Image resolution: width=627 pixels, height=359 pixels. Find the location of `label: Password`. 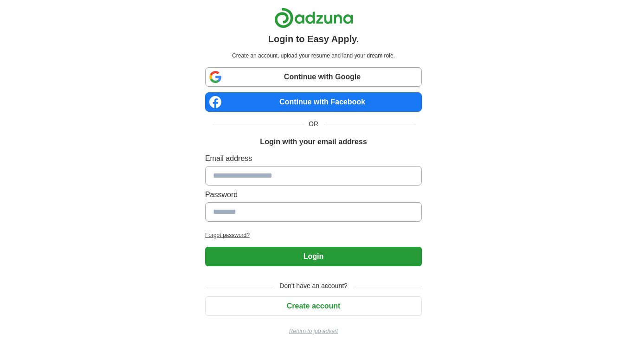

label: Password is located at coordinates (313, 195).